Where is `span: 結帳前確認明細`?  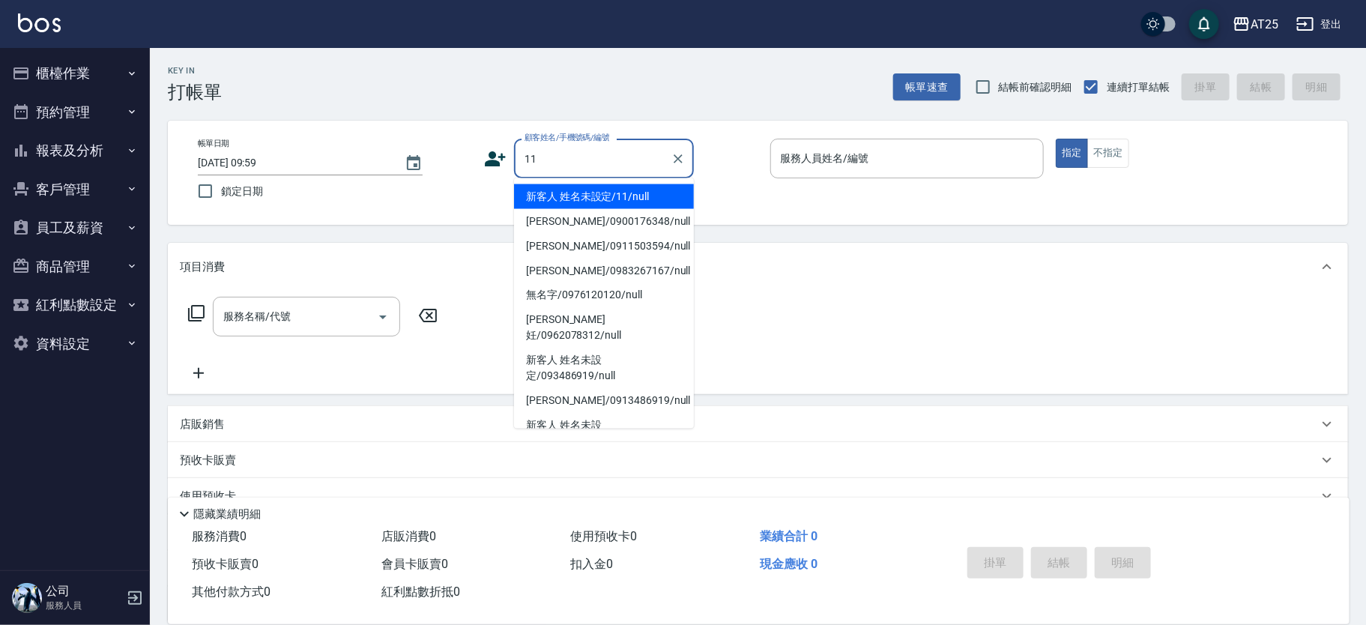 span: 結帳前確認明細 is located at coordinates (1036, 87).